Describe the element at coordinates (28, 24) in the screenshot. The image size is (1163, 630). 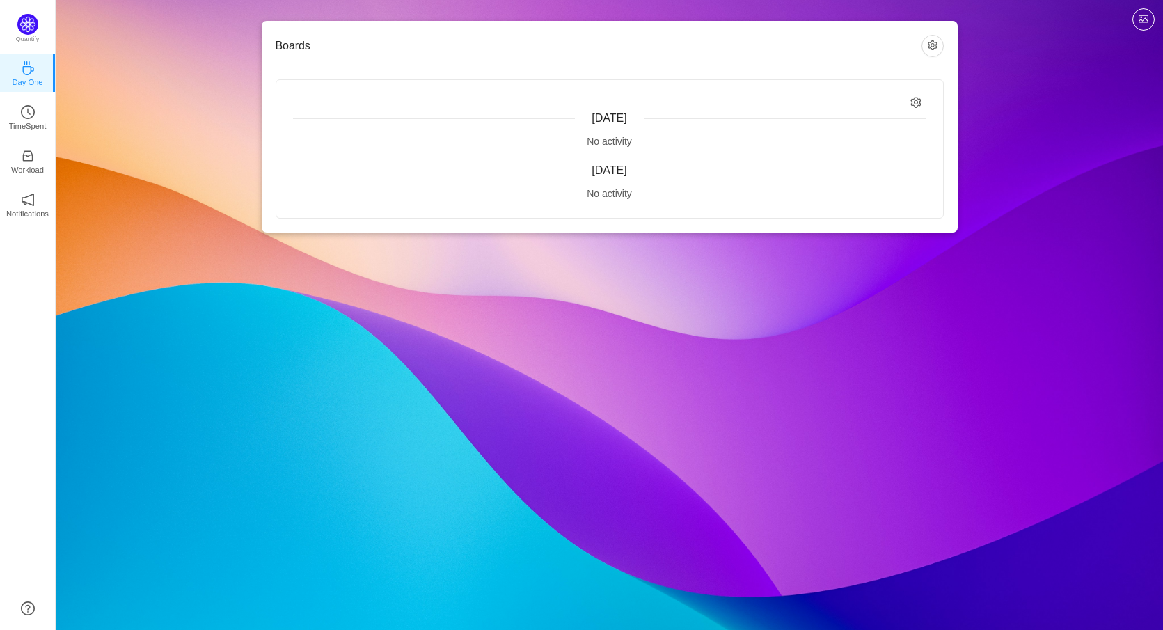
I see `img: Quantify` at that location.